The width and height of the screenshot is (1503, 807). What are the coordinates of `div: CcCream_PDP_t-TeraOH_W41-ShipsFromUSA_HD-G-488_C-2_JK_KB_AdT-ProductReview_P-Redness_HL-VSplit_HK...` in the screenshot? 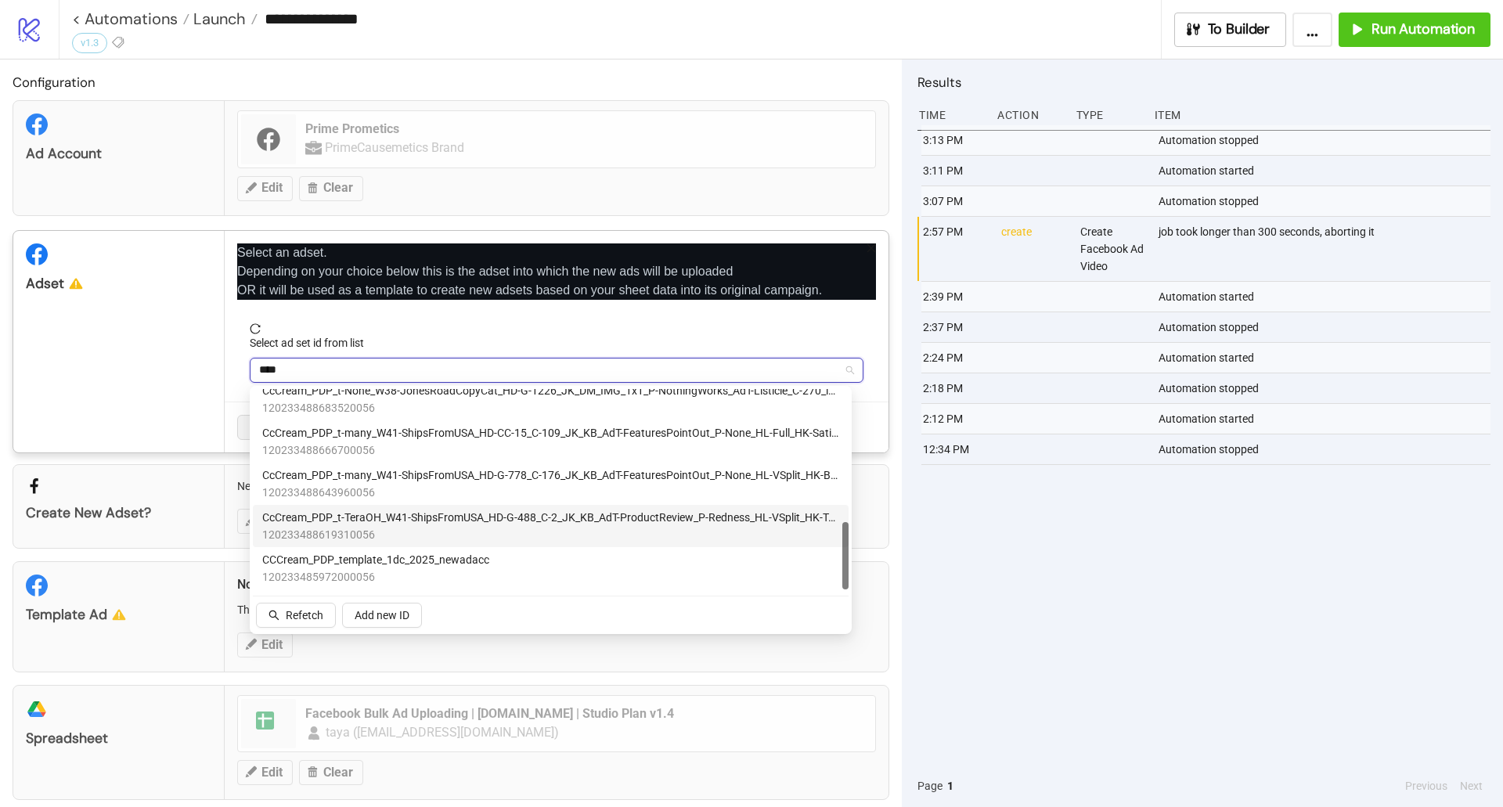 It's located at (550, 526).